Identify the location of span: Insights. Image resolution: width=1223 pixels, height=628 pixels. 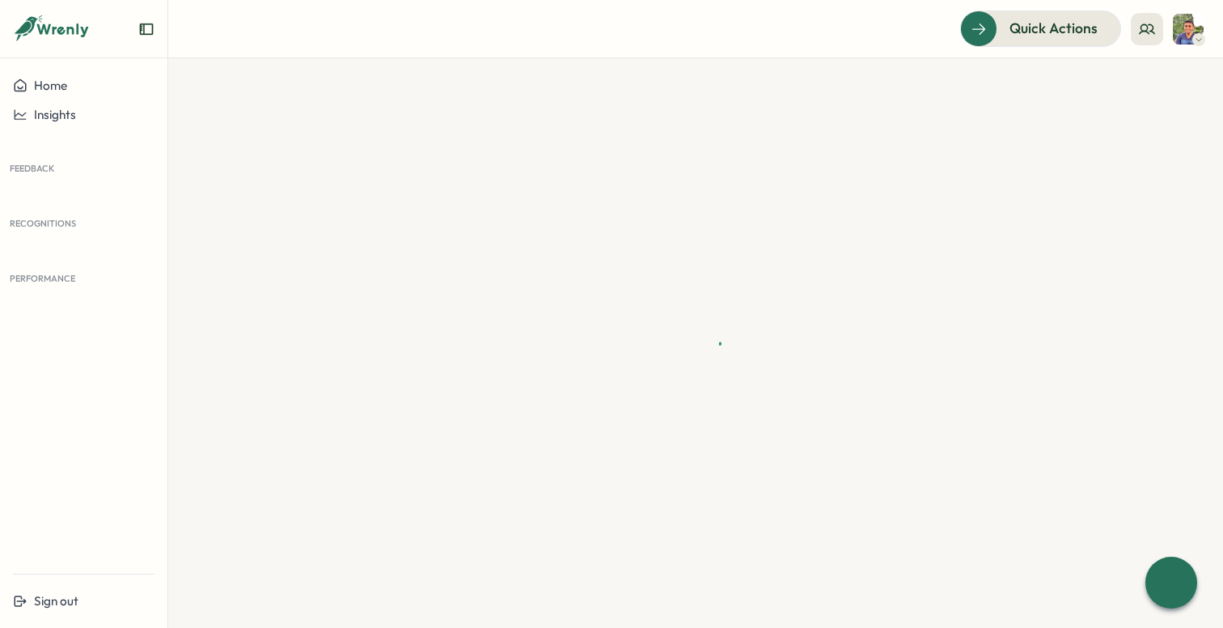
(55, 114).